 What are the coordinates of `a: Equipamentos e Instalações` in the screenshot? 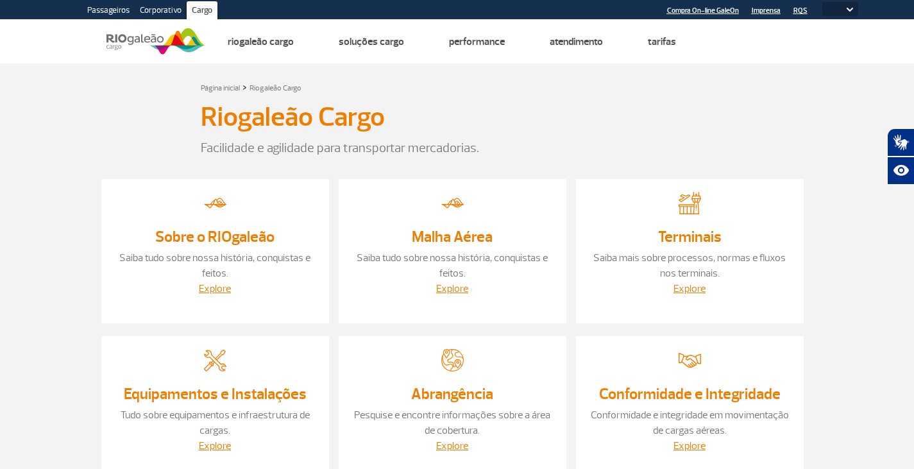 It's located at (215, 394).